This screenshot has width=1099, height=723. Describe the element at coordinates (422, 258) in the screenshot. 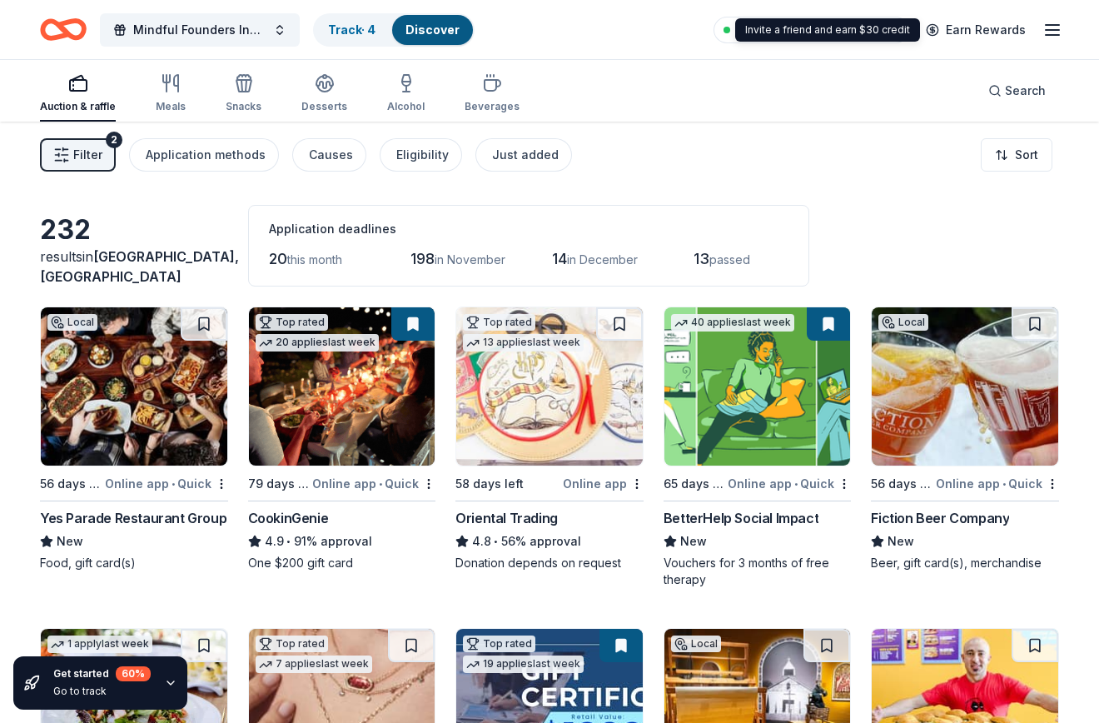

I see `span: 198` at that location.